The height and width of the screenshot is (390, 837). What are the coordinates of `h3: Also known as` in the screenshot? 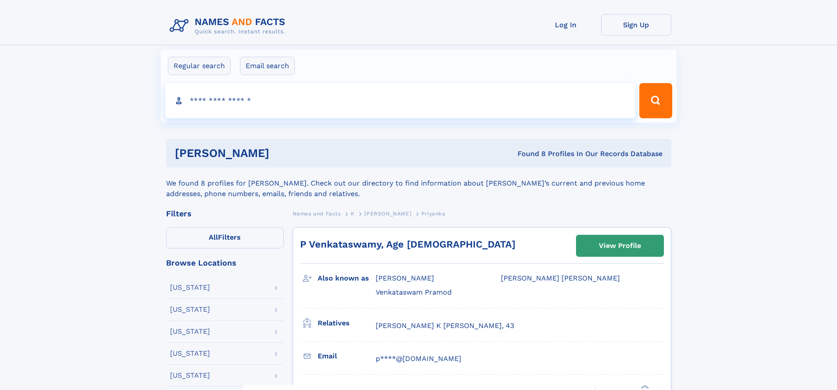 It's located at (347, 278).